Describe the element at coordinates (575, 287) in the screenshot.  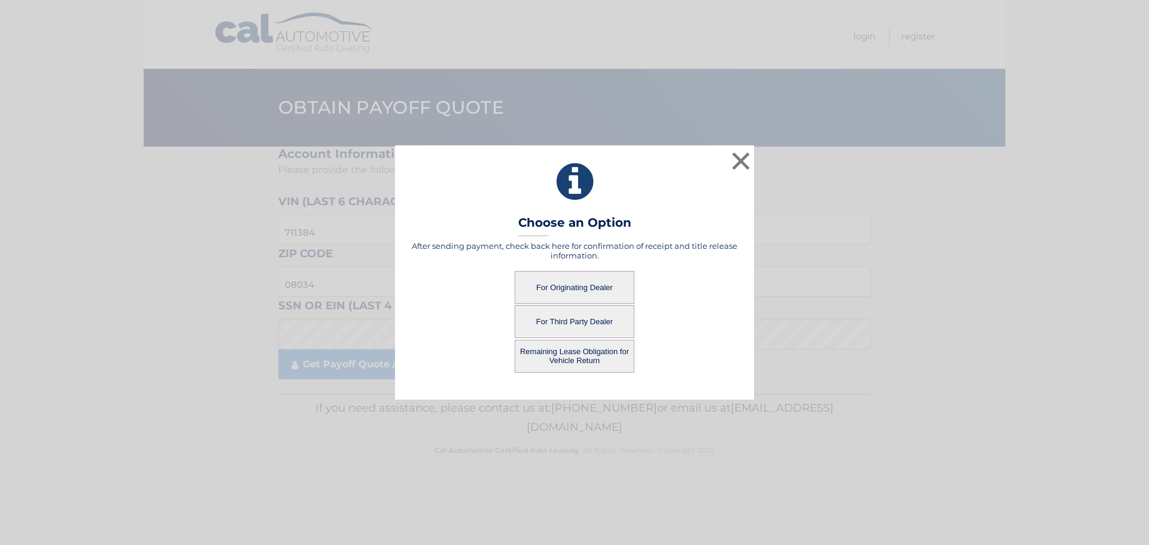
I see `button: For Originating Dealer` at that location.